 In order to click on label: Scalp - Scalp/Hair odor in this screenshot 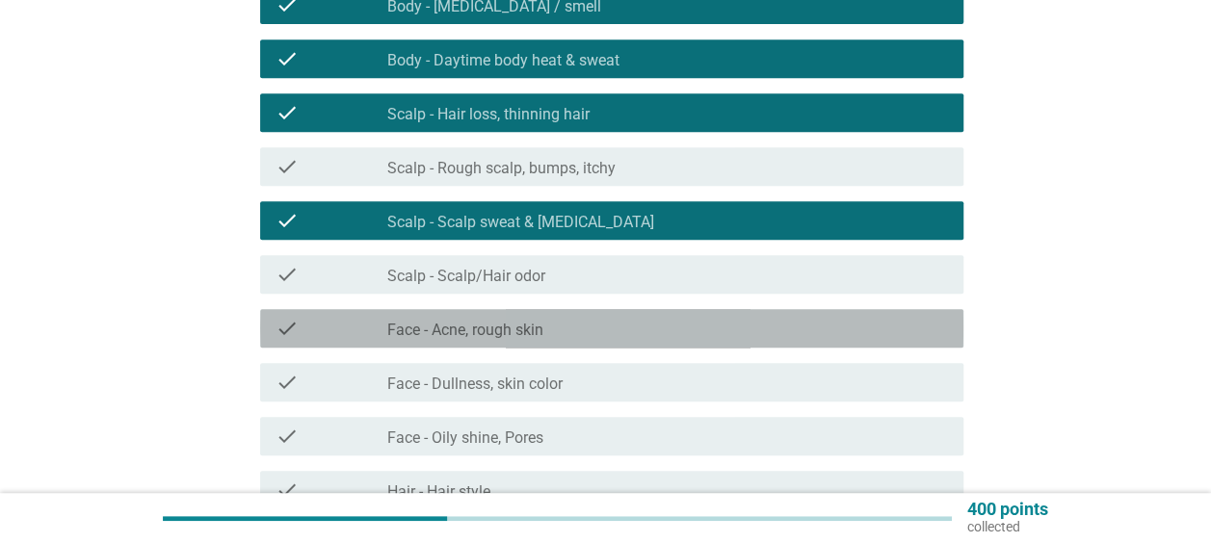, I will do `click(466, 277)`.